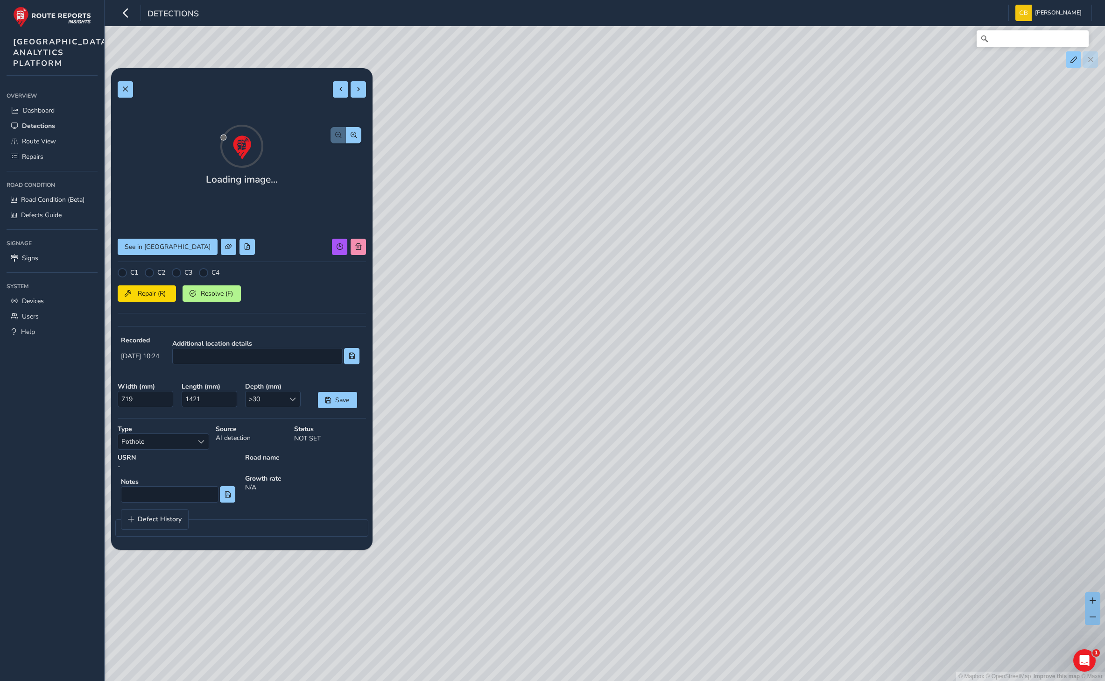  Describe the element at coordinates (1096, 653) in the screenshot. I see `span: 1` at that location.